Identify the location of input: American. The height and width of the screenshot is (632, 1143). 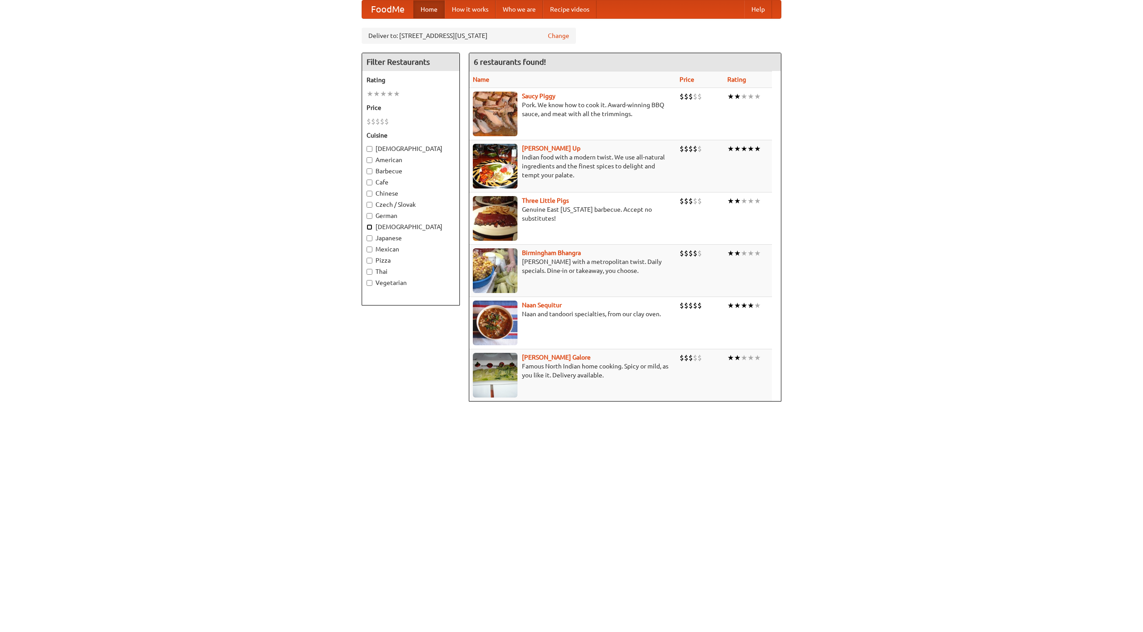
(369, 160).